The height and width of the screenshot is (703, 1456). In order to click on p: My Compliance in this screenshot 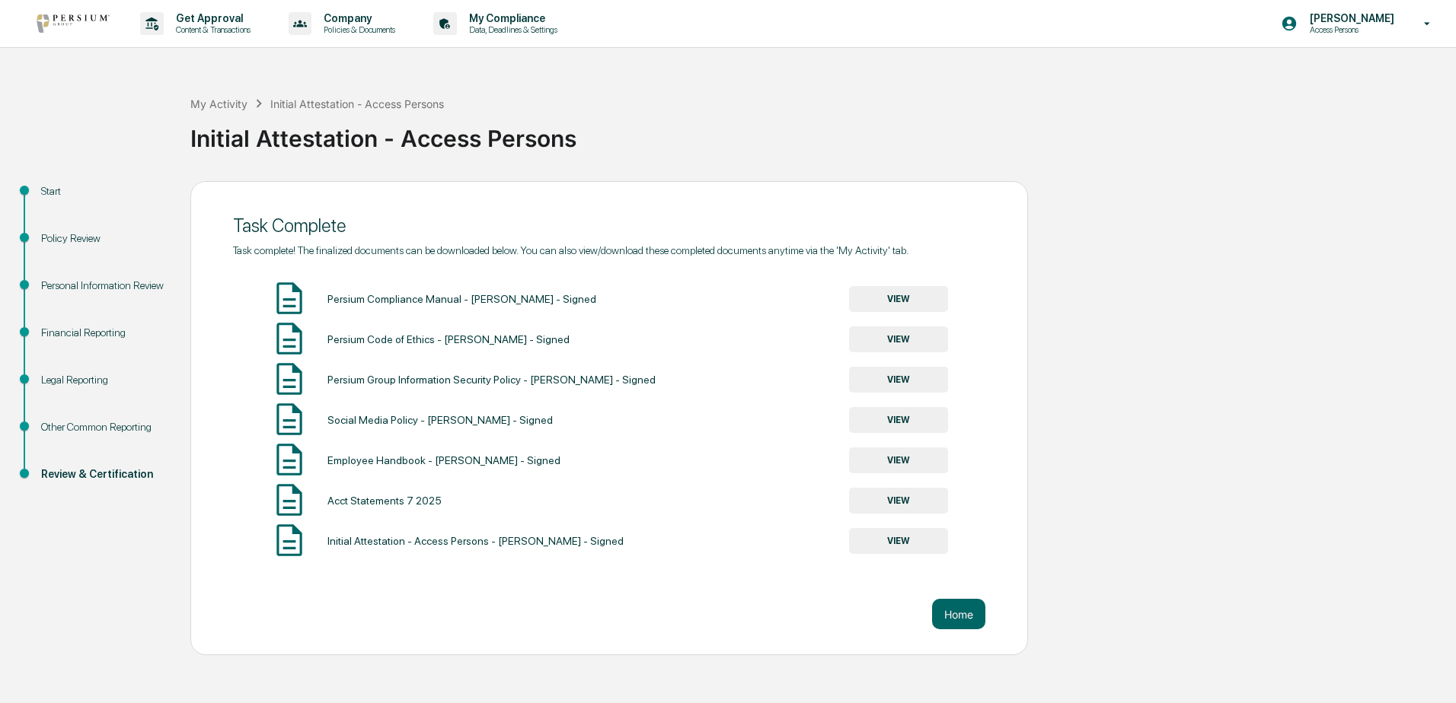, I will do `click(511, 18)`.